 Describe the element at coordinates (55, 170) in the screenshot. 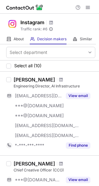

I see `div: Chief Creative Officer (CCO)` at that location.